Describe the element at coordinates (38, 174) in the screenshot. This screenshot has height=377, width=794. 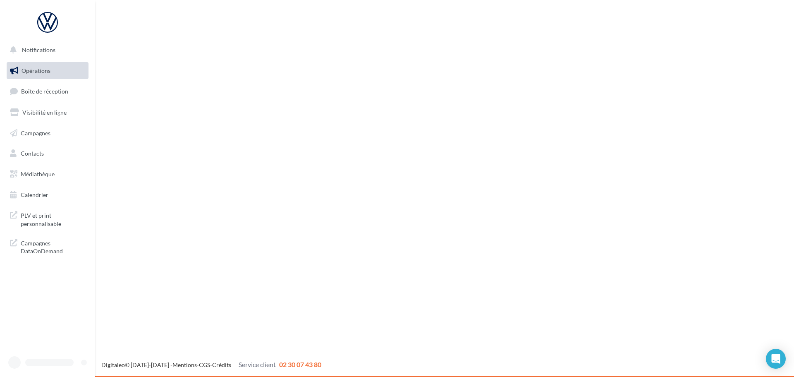
I see `span: Médiathèque` at that location.